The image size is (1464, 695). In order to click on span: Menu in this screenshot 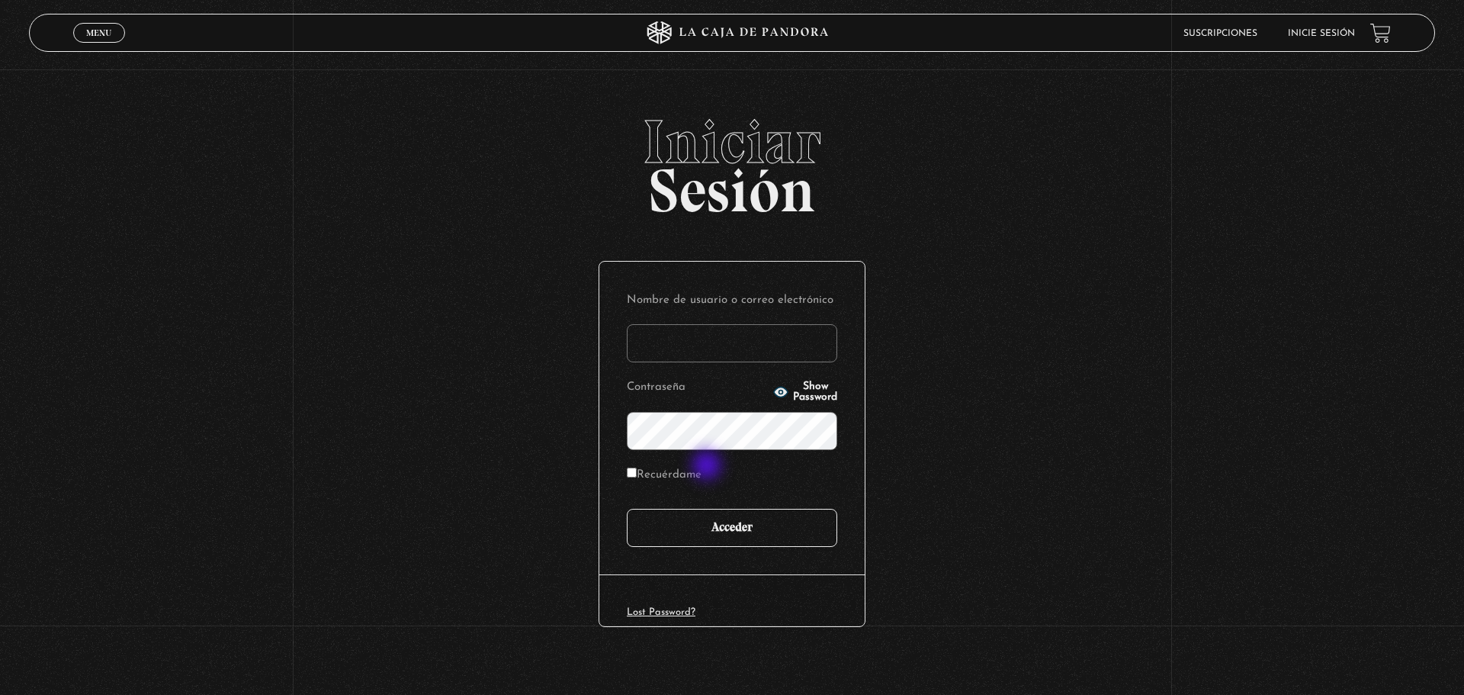, I will do `click(98, 33)`.